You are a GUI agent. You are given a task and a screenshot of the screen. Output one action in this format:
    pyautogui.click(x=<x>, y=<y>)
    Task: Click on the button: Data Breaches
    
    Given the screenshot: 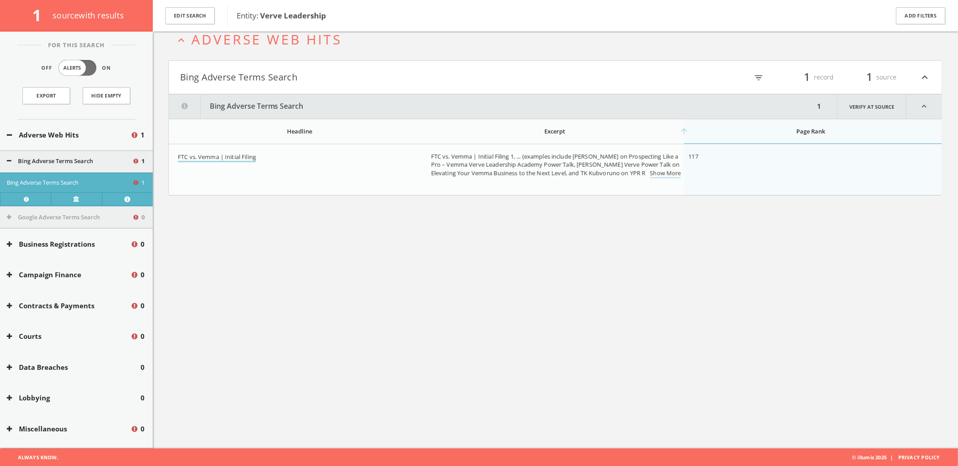 What is the action you would take?
    pyautogui.click(x=74, y=367)
    